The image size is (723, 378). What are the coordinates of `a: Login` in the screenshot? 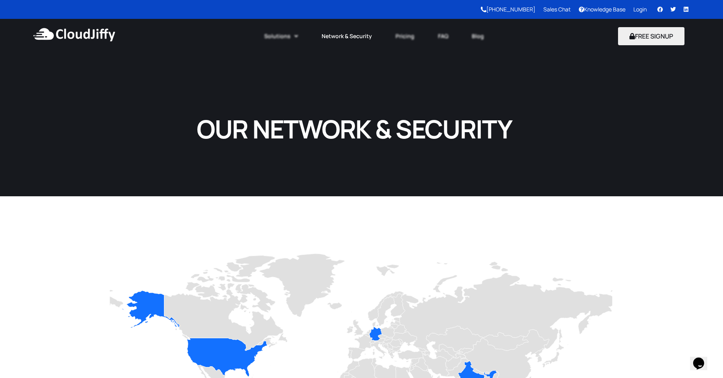 It's located at (640, 9).